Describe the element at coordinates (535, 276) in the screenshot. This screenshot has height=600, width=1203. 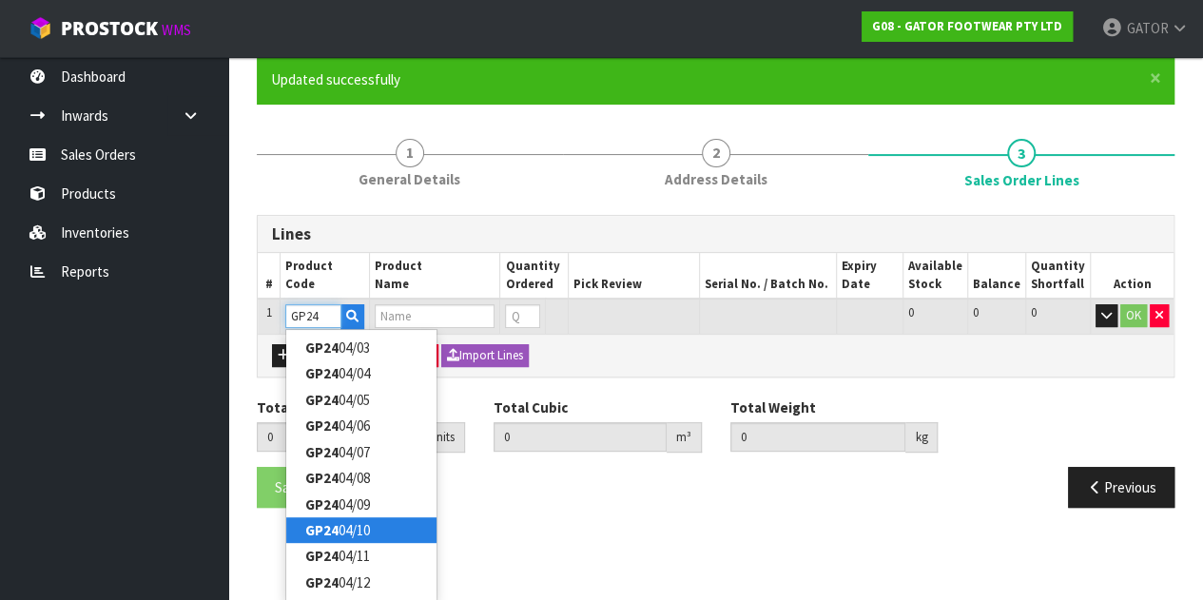
I see `th: Quantity Ordered` at that location.